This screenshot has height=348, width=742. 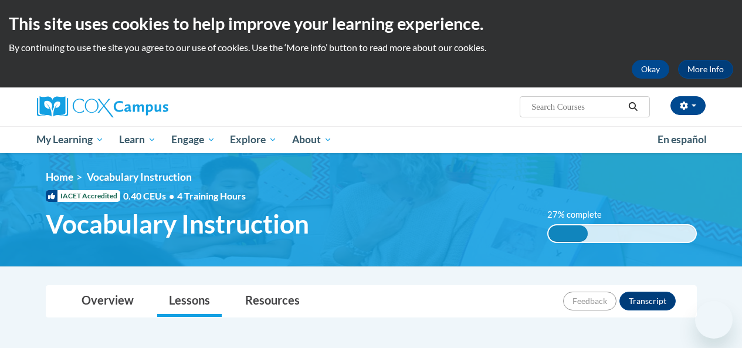 What do you see at coordinates (193, 140) in the screenshot?
I see `span: Engage` at bounding box center [193, 140].